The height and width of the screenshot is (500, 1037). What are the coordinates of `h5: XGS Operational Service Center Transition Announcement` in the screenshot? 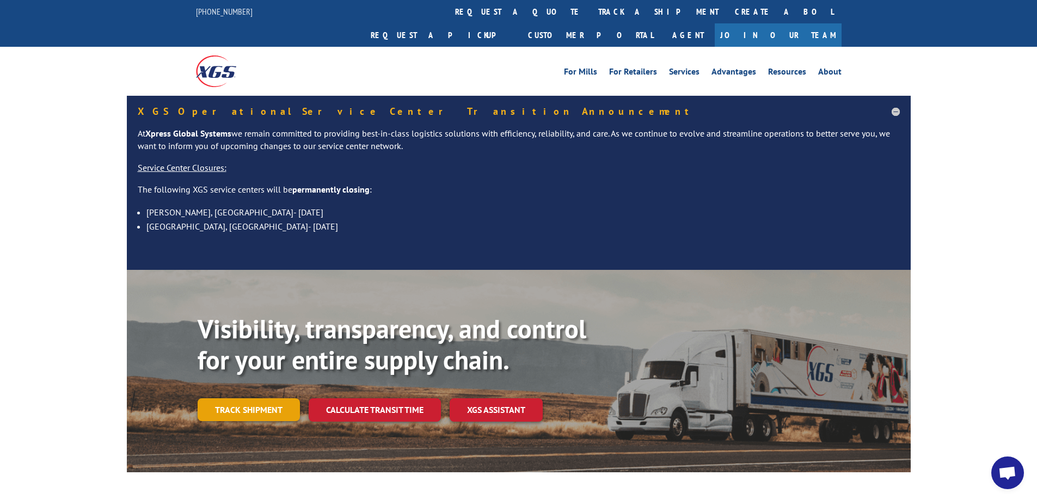 It's located at (519, 112).